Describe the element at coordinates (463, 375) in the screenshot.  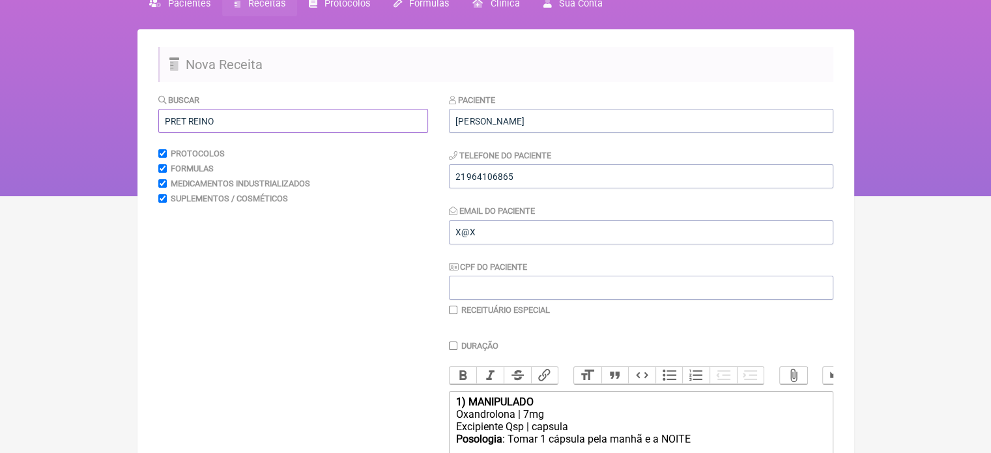
I see `button: Bold` at that location.